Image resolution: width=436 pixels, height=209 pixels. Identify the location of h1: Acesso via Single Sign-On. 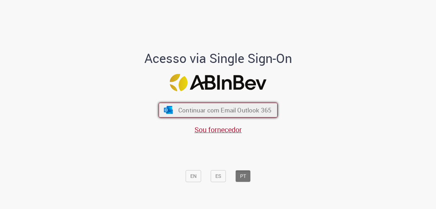
(218, 58).